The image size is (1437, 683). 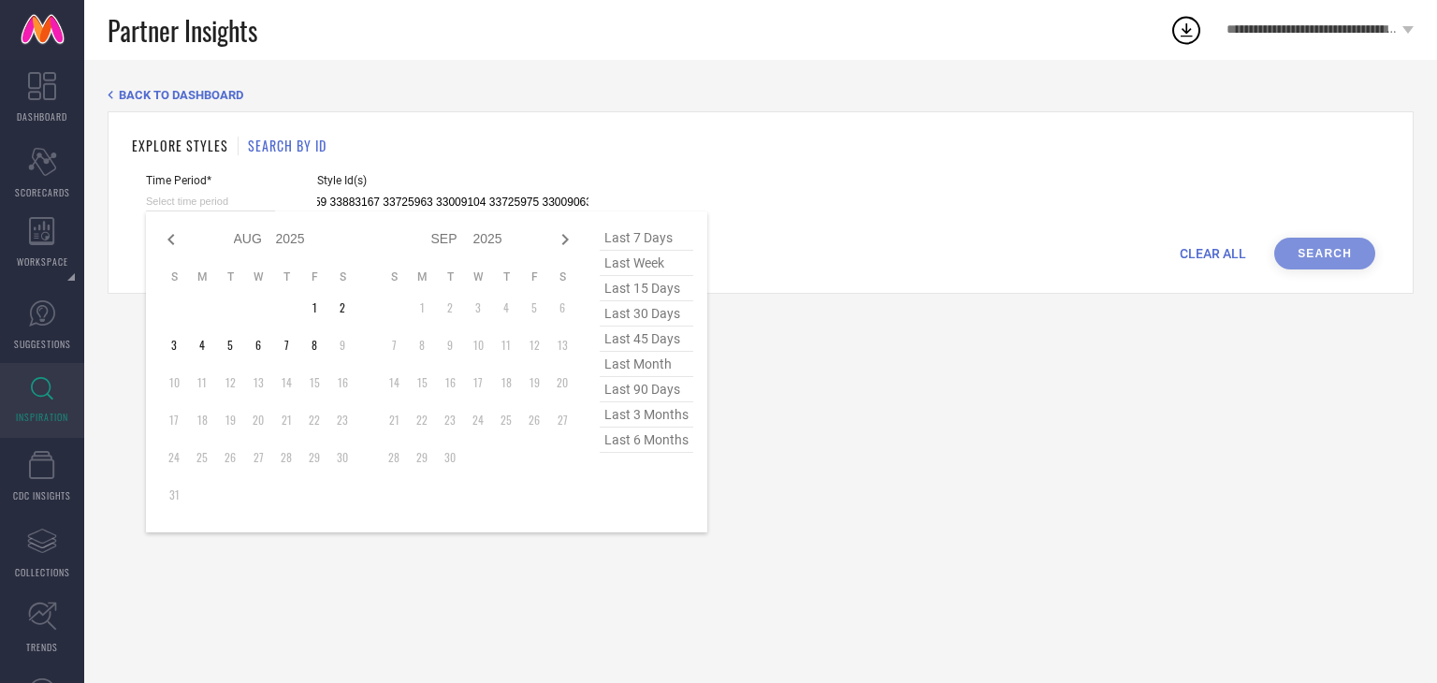 What do you see at coordinates (314, 420) in the screenshot?
I see `td: Fri Aug 22 2025` at bounding box center [314, 420].